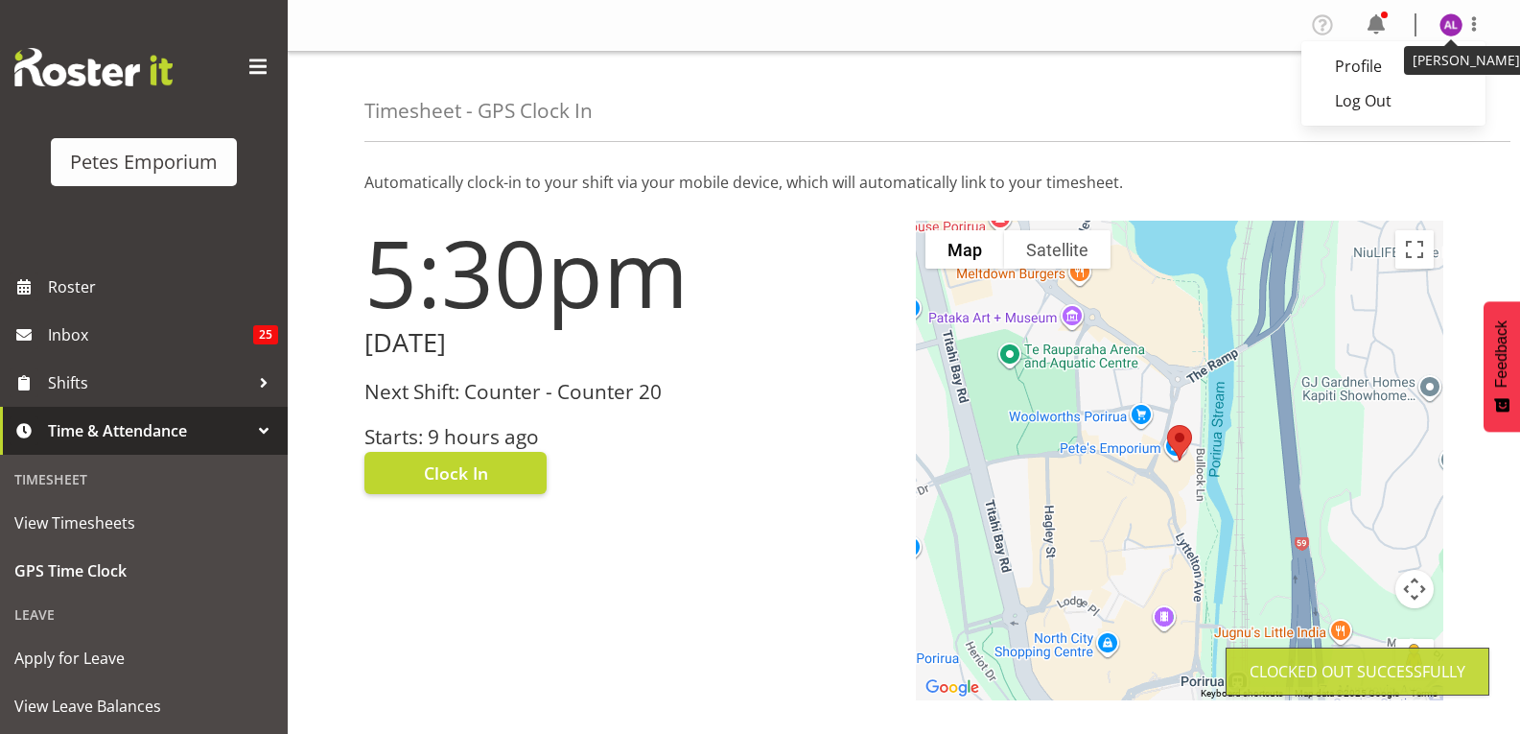 Image resolution: width=1520 pixels, height=734 pixels. I want to click on span: Inbox, so click(151, 335).